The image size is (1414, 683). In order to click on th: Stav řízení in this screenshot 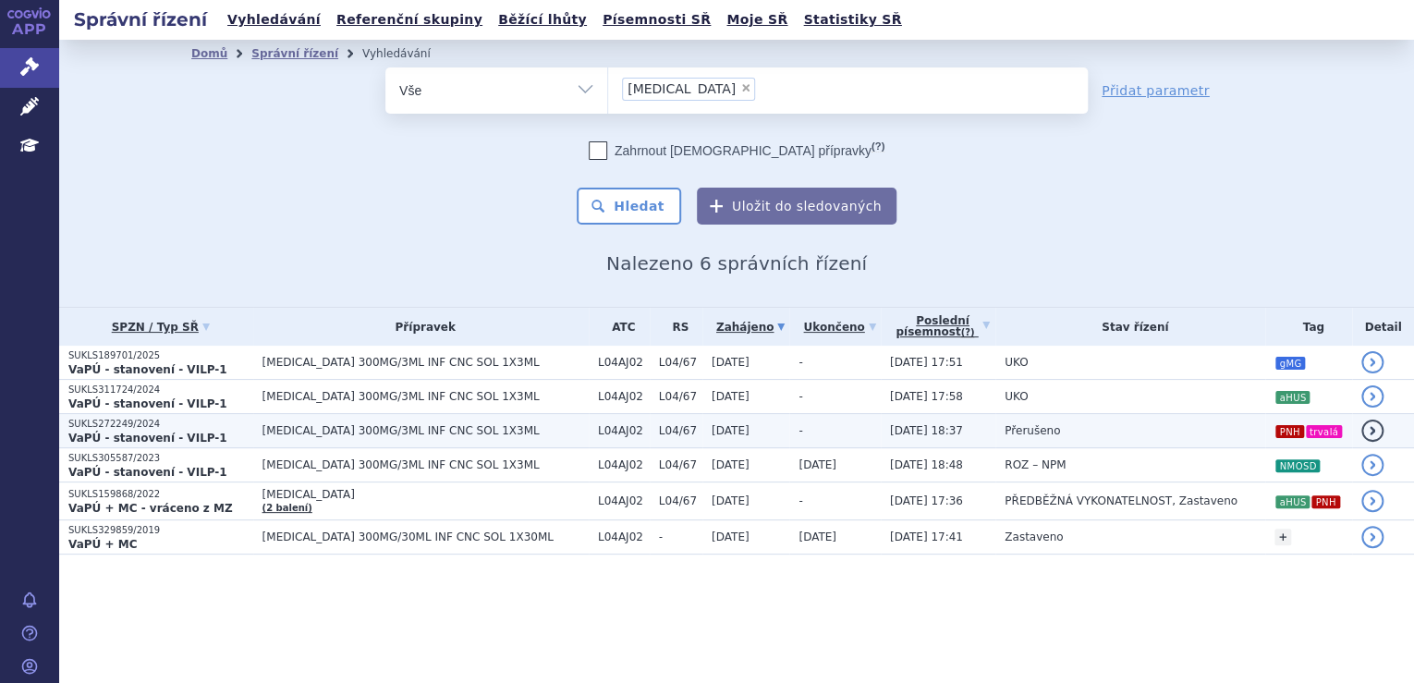, I will do `click(1130, 326)`.